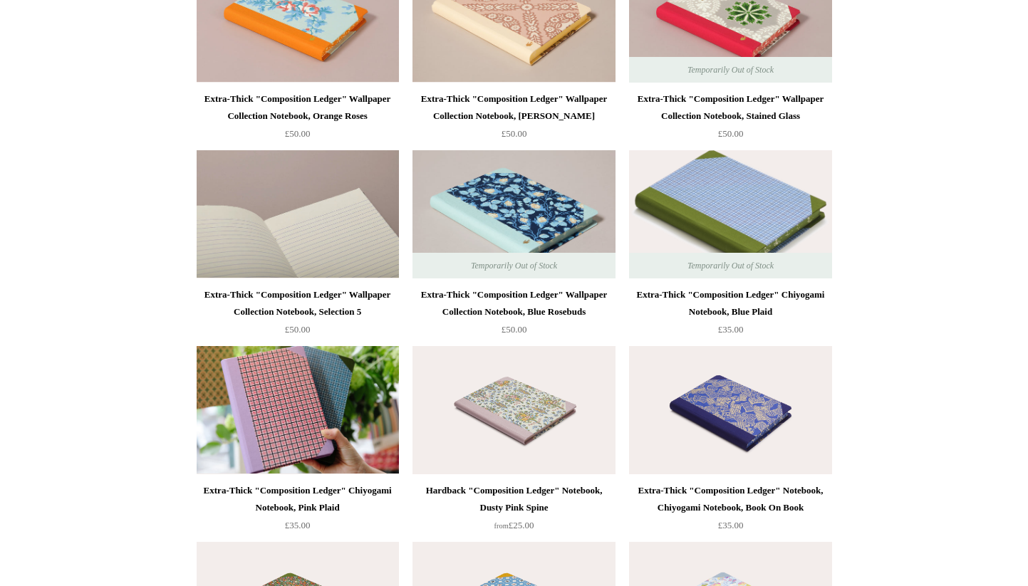 This screenshot has width=1028, height=586. Describe the element at coordinates (730, 303) in the screenshot. I see `div: Extra-Thick "Composition Ledger" Chiyogami Notebook, Blue Plaid` at that location.